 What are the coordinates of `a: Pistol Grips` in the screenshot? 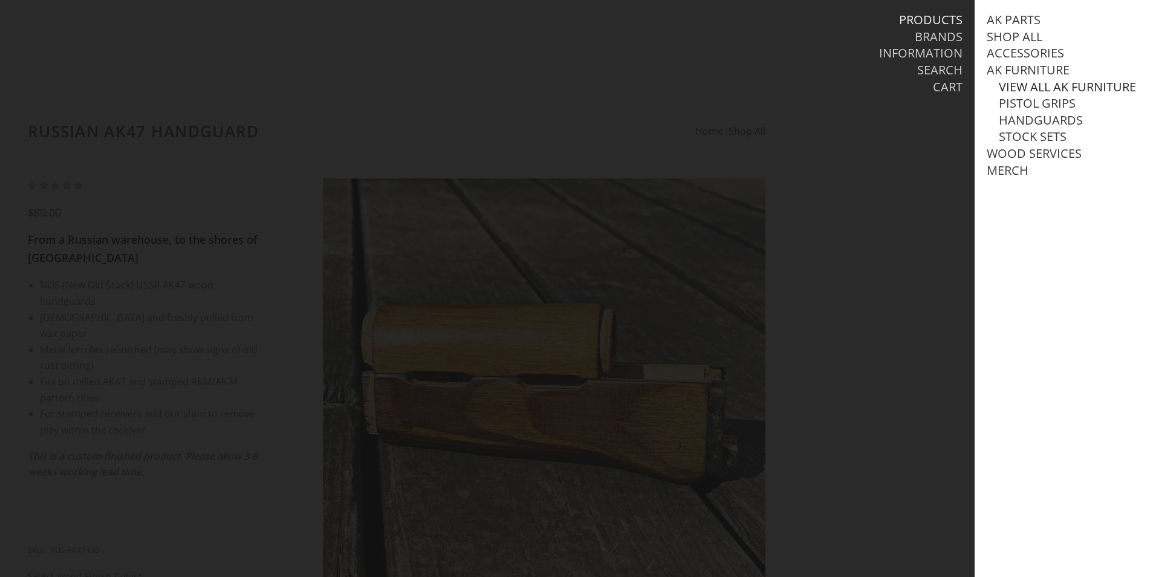 It's located at (1037, 103).